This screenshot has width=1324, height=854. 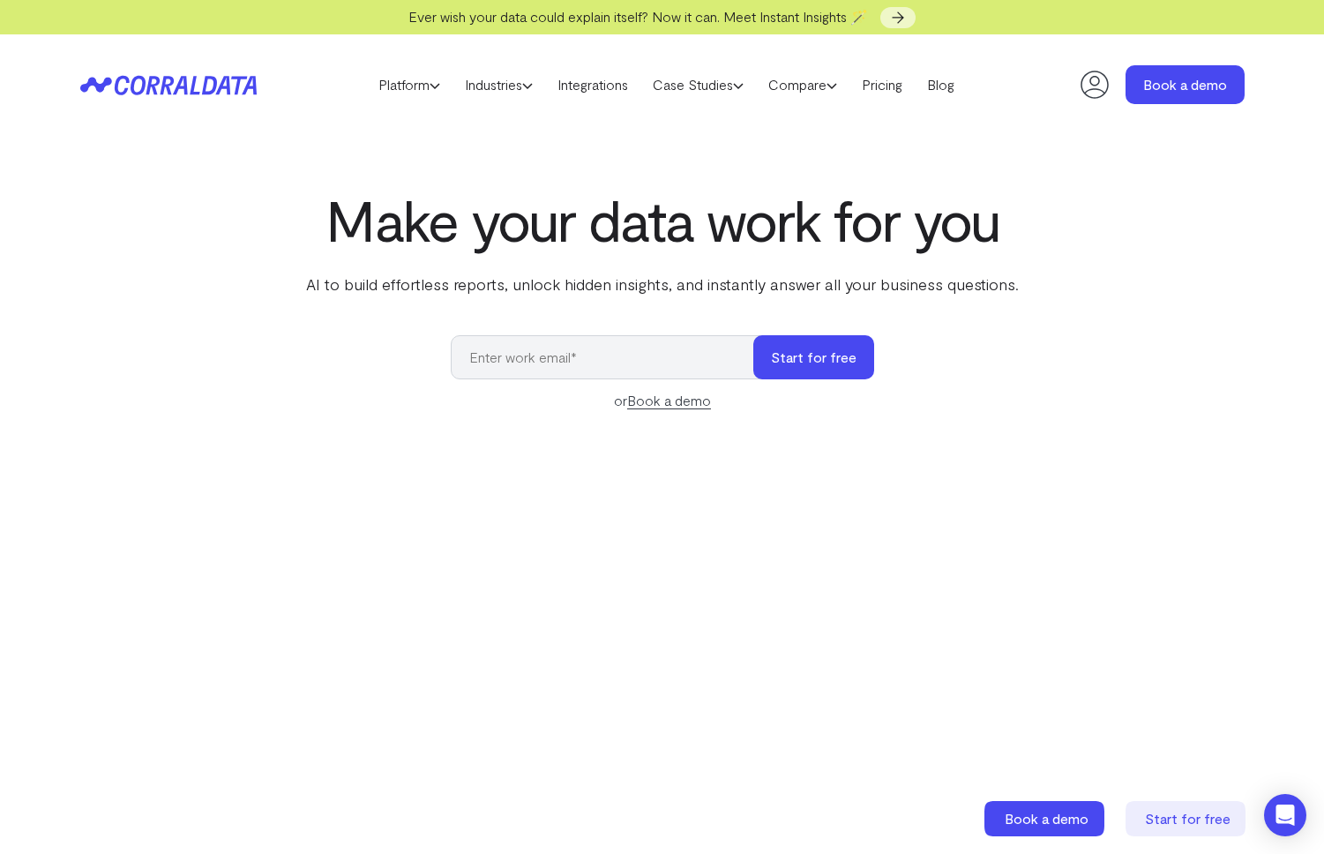 I want to click on a: Pricing, so click(x=882, y=85).